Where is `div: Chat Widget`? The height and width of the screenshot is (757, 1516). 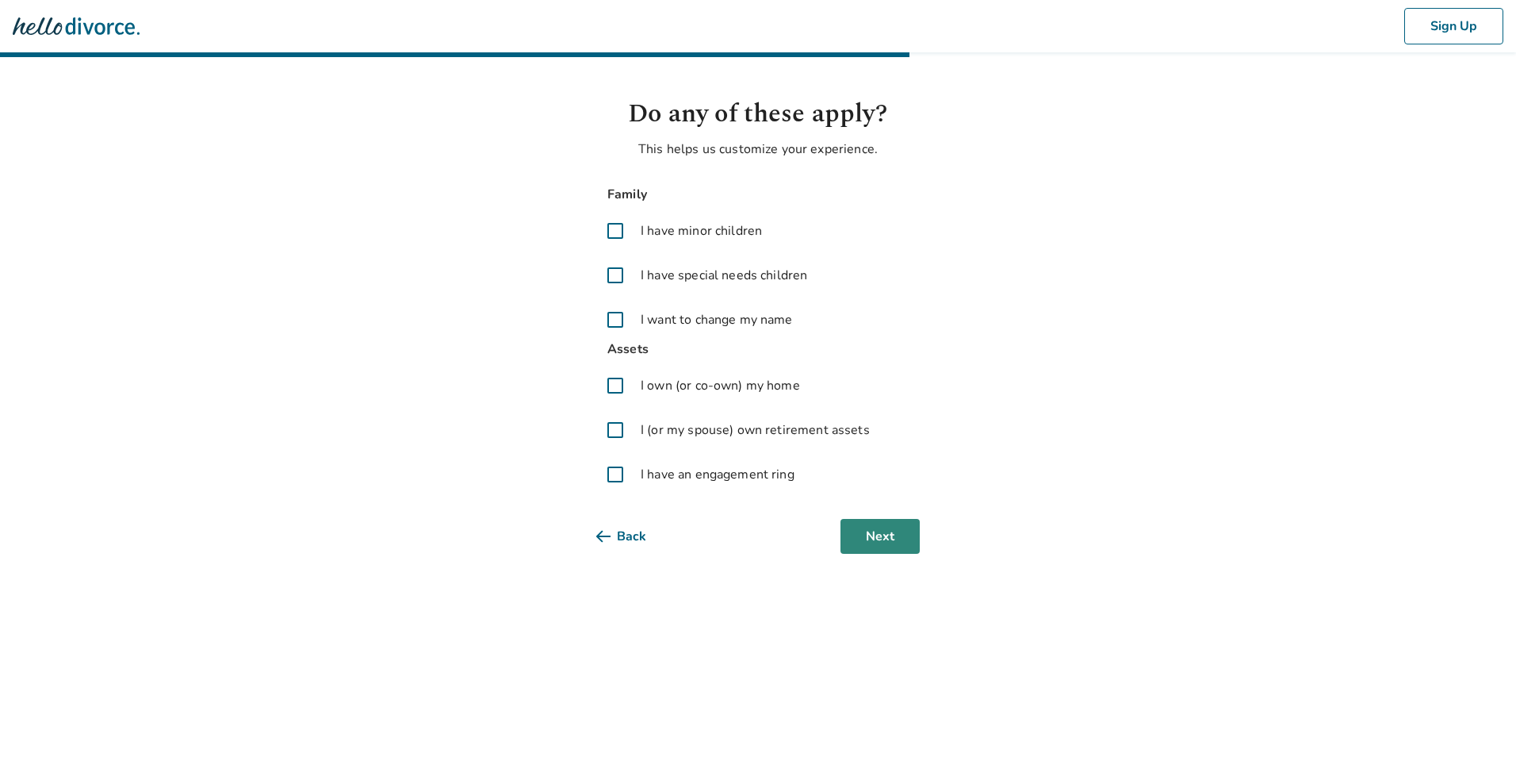 div: Chat Widget is located at coordinates (1477, 719).